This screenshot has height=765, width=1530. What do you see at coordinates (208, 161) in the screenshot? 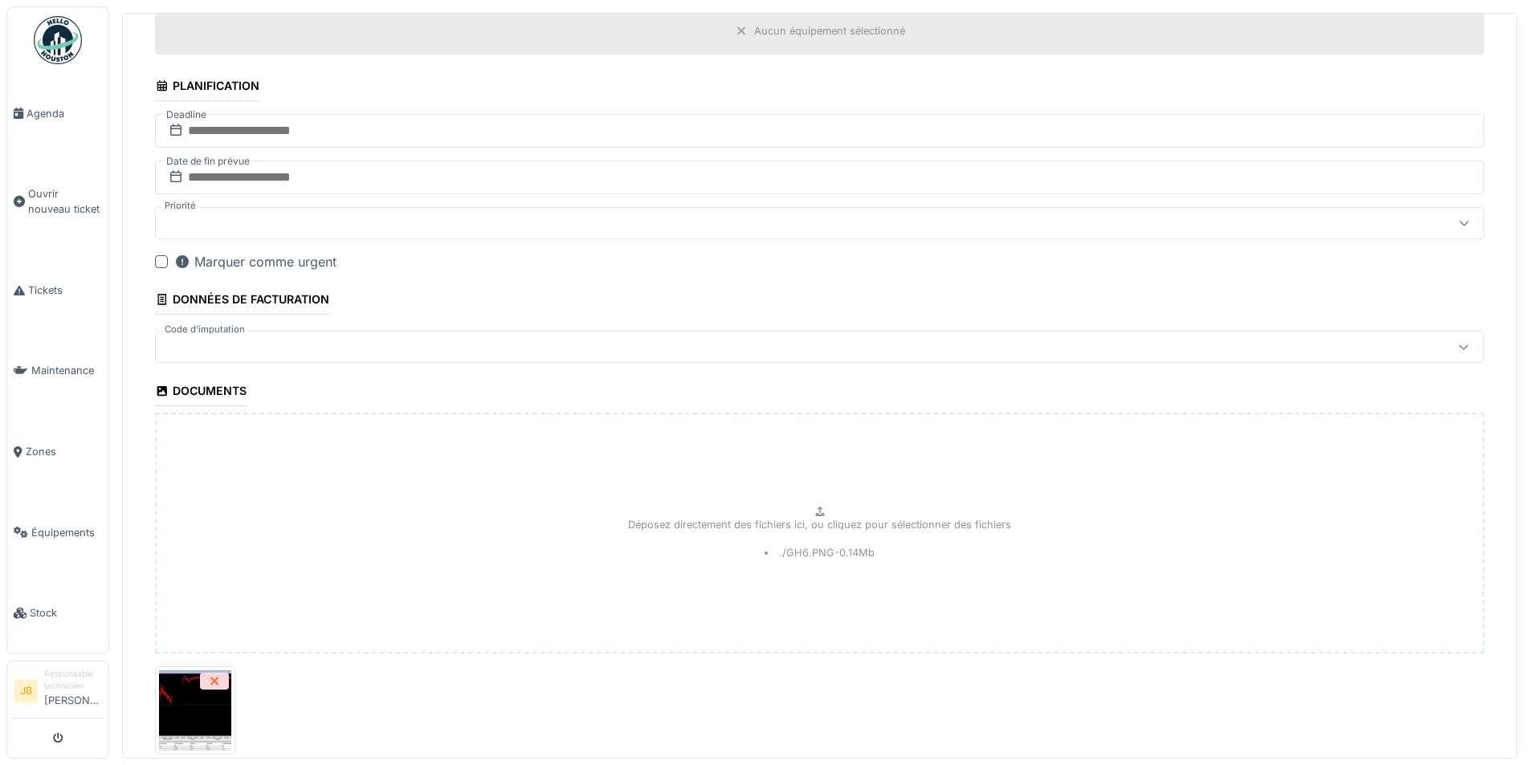
I see `label: Date de fin prévue` at bounding box center [208, 161].